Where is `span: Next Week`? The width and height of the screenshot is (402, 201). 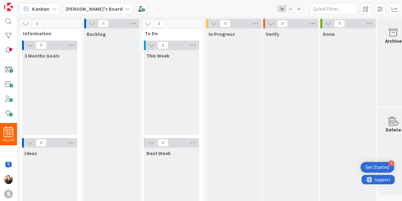 span: Next Week is located at coordinates (159, 153).